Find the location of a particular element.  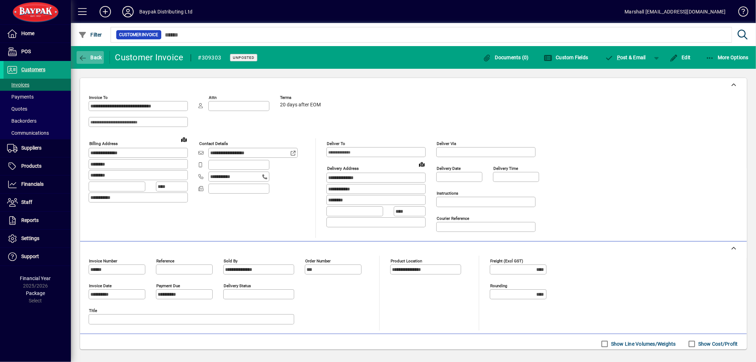

span: Filter is located at coordinates (90, 35).